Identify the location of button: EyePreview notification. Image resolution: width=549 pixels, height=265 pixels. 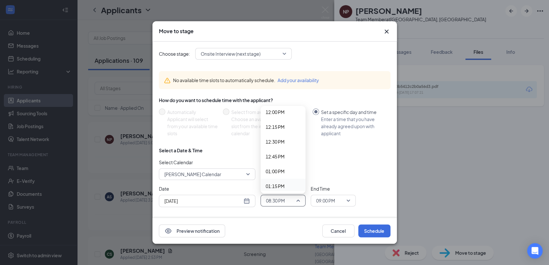
(192, 231).